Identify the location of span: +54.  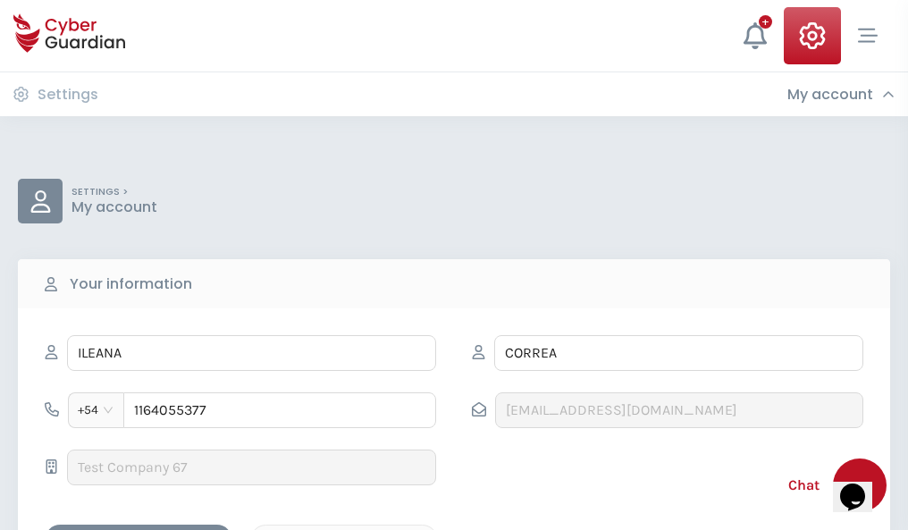
(96, 410).